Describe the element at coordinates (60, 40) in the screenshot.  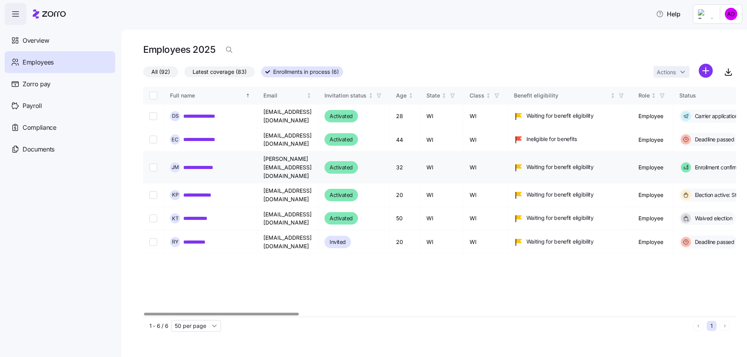
I see `a: Overview` at that location.